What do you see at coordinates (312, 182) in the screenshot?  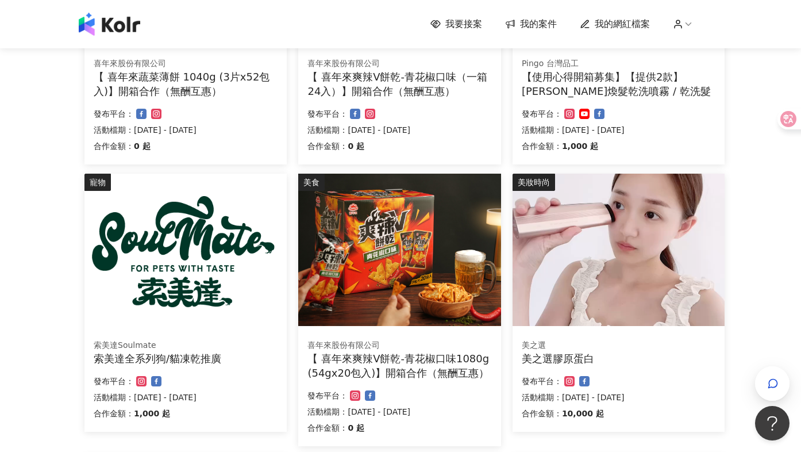 I see `div: 美食` at bounding box center [312, 182].